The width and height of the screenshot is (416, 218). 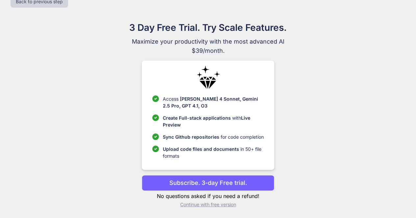 I want to click on span: Upload code files and documents, so click(x=201, y=149).